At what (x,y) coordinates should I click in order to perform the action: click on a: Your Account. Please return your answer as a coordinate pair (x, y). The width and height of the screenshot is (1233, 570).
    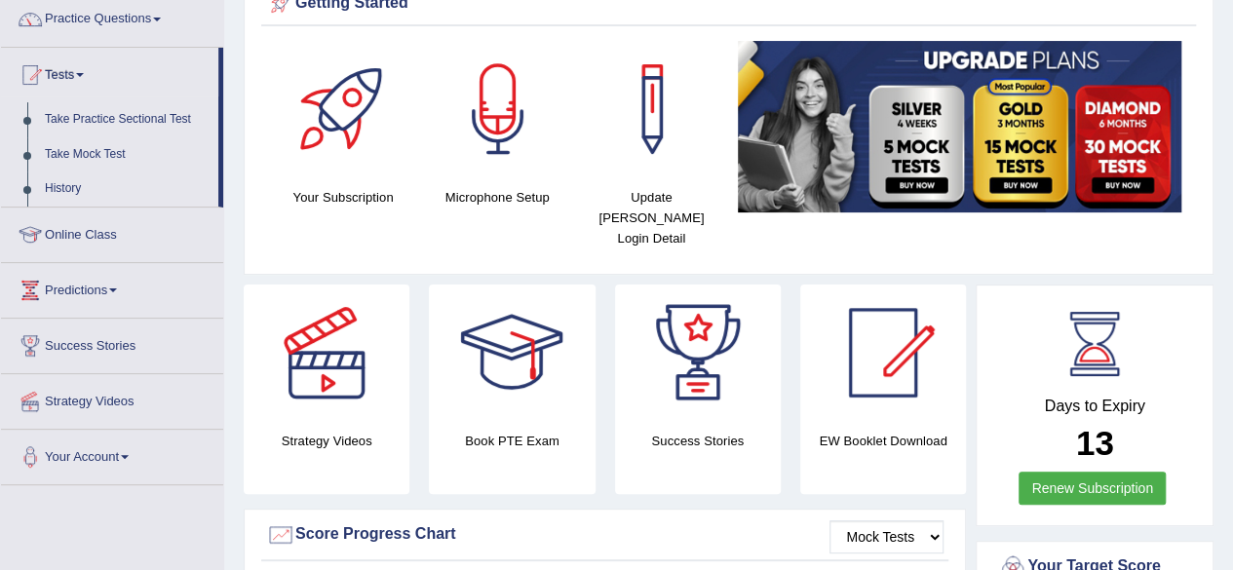
    Looking at the image, I should click on (112, 454).